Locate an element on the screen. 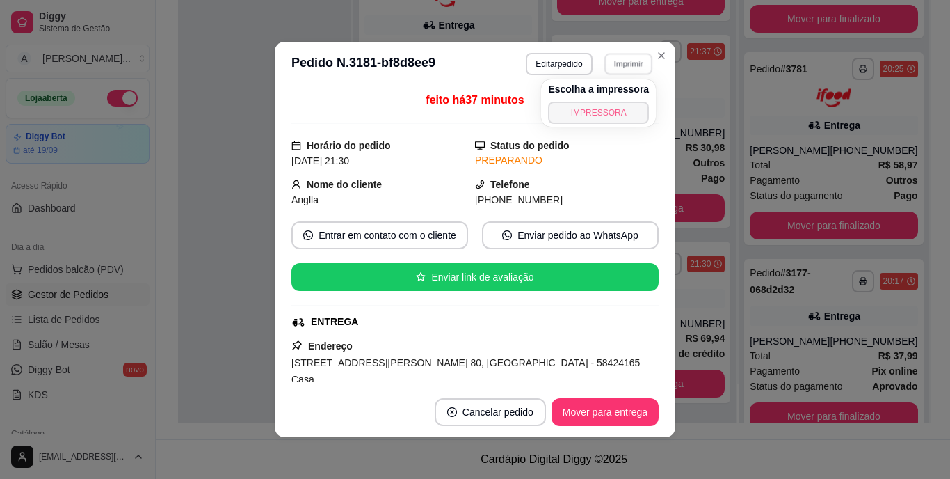  span: phone is located at coordinates (480, 184).